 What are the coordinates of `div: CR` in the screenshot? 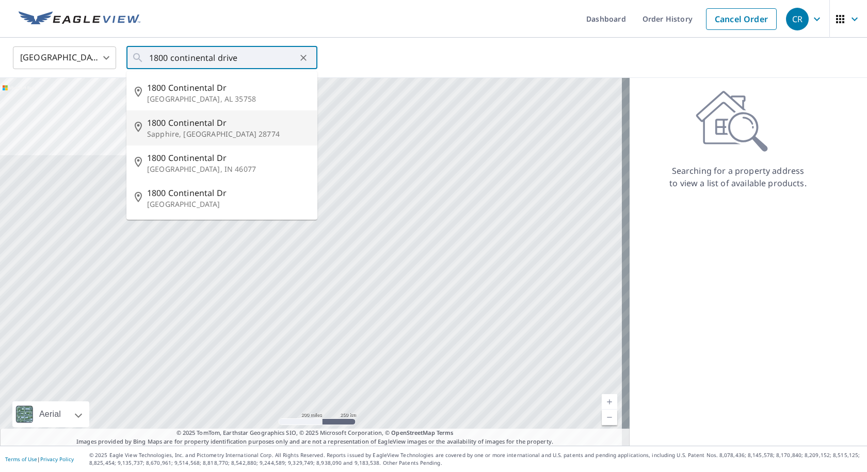 It's located at (798, 19).